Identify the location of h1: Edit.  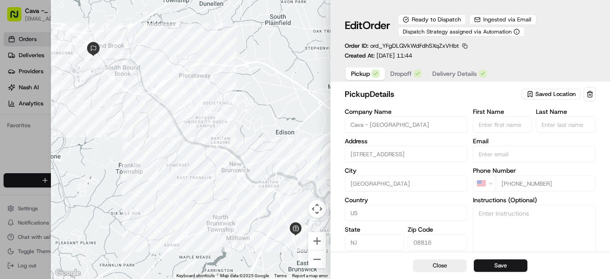
(368, 25).